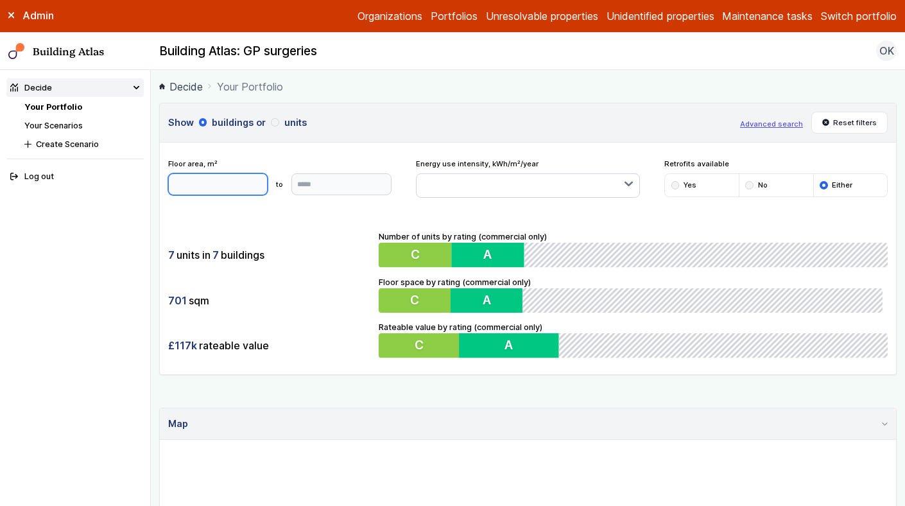 Image resolution: width=905 pixels, height=506 pixels. What do you see at coordinates (633, 249) in the screenshot?
I see `div: Number of units by rating (commercial only)` at bounding box center [633, 249].